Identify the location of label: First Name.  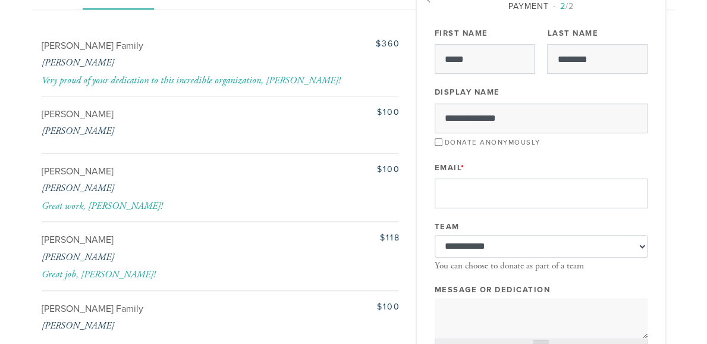
(461, 33).